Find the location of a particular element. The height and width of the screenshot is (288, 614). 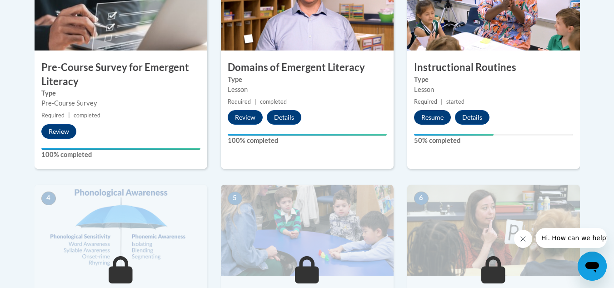

span: 5 is located at coordinates (235, 198).